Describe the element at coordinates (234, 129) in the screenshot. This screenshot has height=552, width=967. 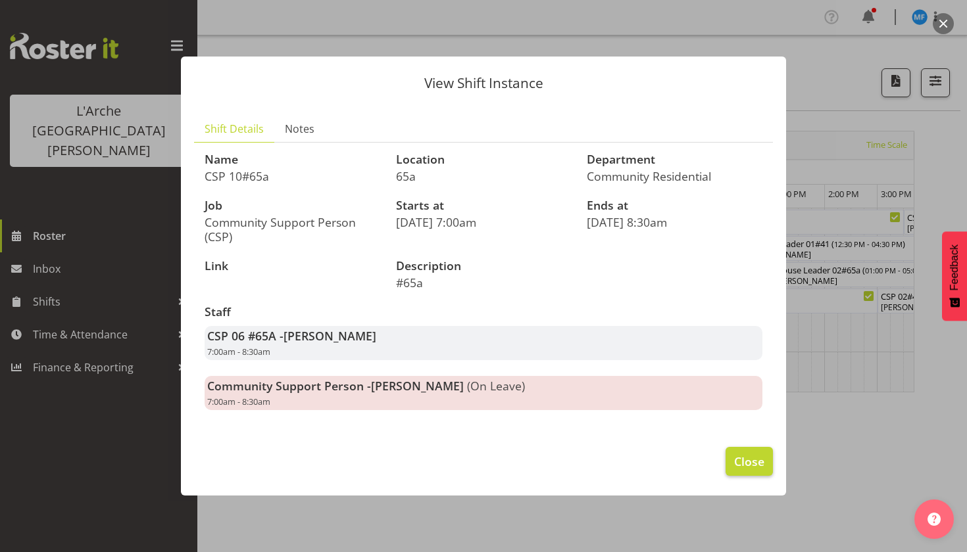
I see `span: Shift Details` at that location.